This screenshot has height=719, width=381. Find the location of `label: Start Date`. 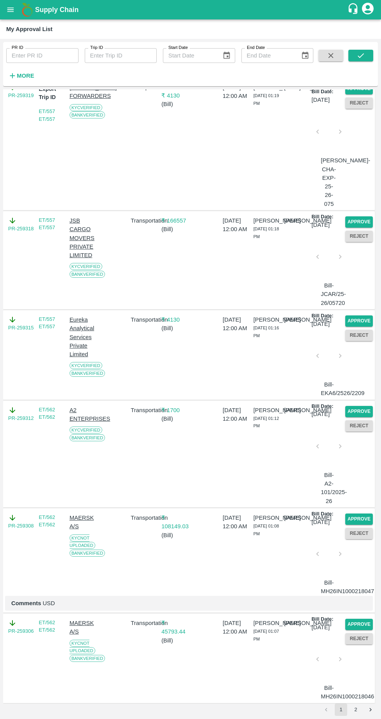

label: Start Date is located at coordinates (178, 48).